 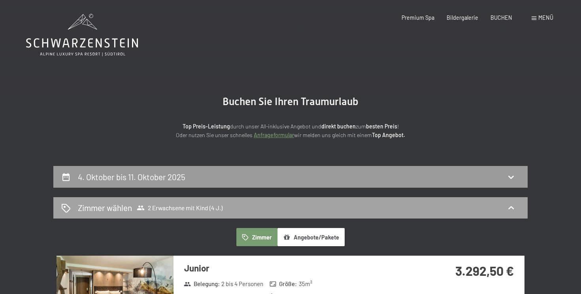 What do you see at coordinates (274, 135) in the screenshot?
I see `a: Anfrageformular` at bounding box center [274, 135].